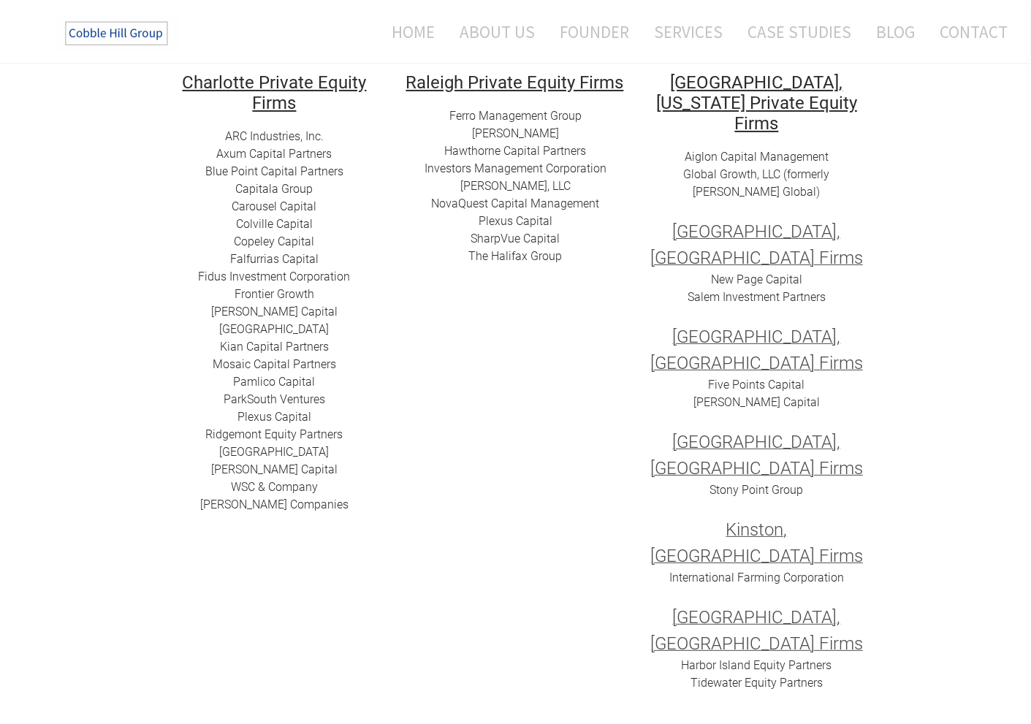 The width and height of the screenshot is (1031, 724). What do you see at coordinates (516, 151) in the screenshot?
I see `a: Hawthorne Capital Partners` at bounding box center [516, 151].